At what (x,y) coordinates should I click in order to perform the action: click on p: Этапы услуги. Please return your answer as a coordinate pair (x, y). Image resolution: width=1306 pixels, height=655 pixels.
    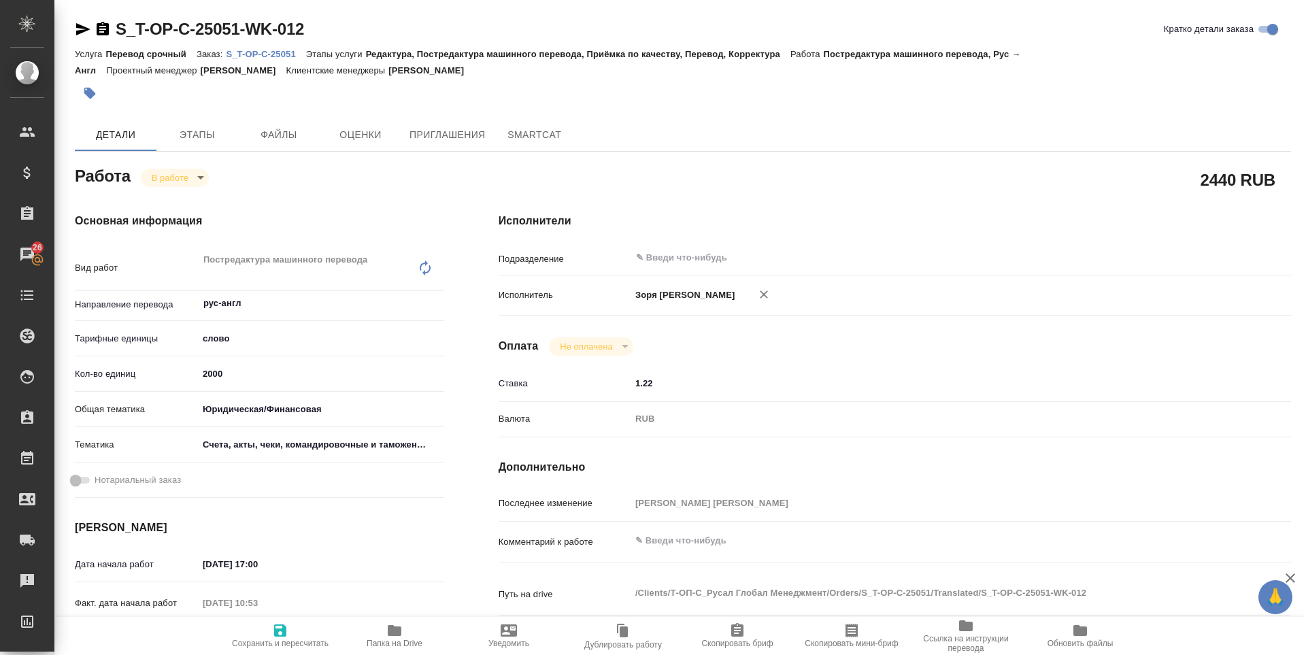
    Looking at the image, I should click on (336, 54).